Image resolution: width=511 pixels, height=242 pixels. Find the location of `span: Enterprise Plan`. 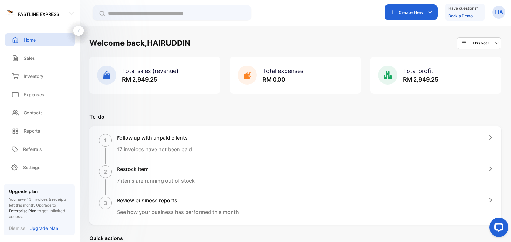

span: Enterprise Plan is located at coordinates (23, 211).